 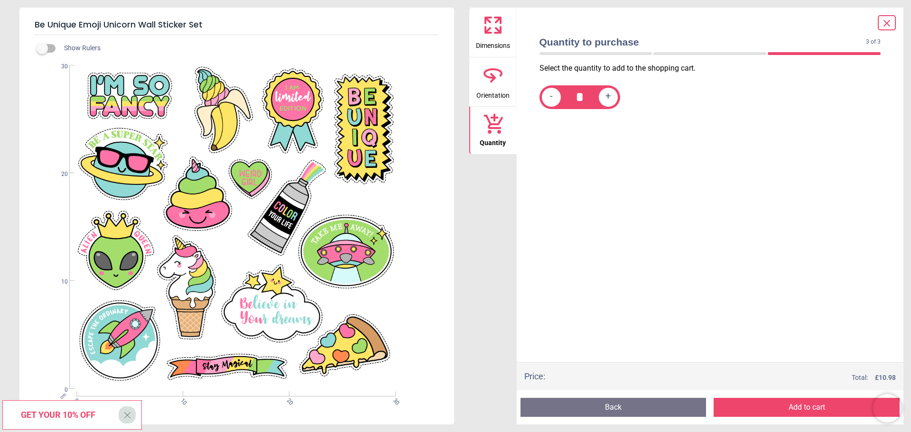 I want to click on span: Quantity, so click(x=493, y=141).